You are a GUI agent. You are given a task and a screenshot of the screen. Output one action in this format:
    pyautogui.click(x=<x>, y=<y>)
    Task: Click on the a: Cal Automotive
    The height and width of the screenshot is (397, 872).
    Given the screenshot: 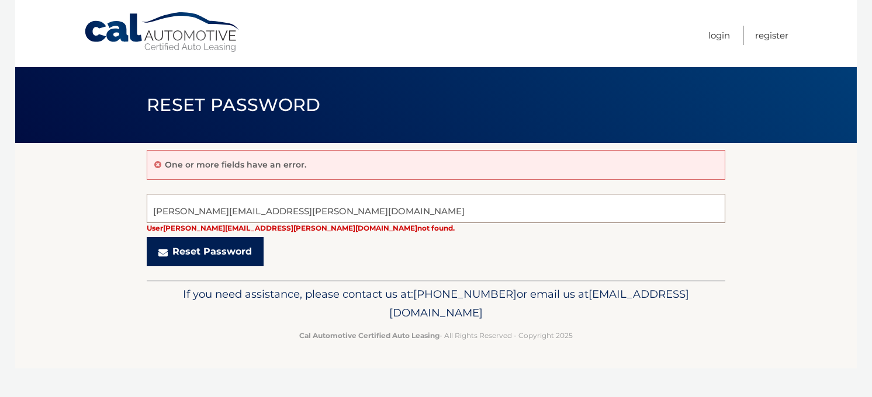 What is the action you would take?
    pyautogui.click(x=162, y=32)
    